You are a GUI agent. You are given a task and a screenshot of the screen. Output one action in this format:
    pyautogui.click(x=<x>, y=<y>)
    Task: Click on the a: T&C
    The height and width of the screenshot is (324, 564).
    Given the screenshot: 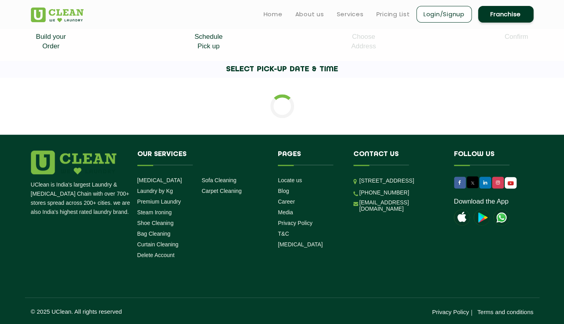 What is the action you would take?
    pyautogui.click(x=283, y=234)
    